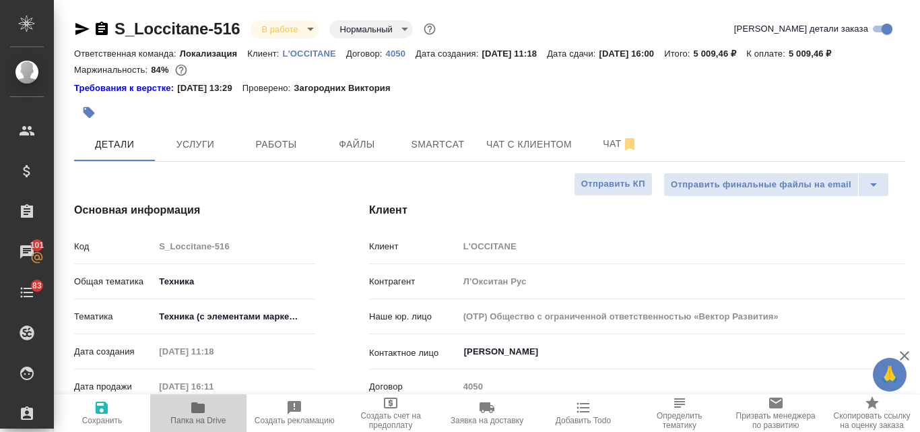 The width and height of the screenshot is (920, 432). What do you see at coordinates (315, 53) in the screenshot?
I see `p: L'OCCITANE` at bounding box center [315, 53].